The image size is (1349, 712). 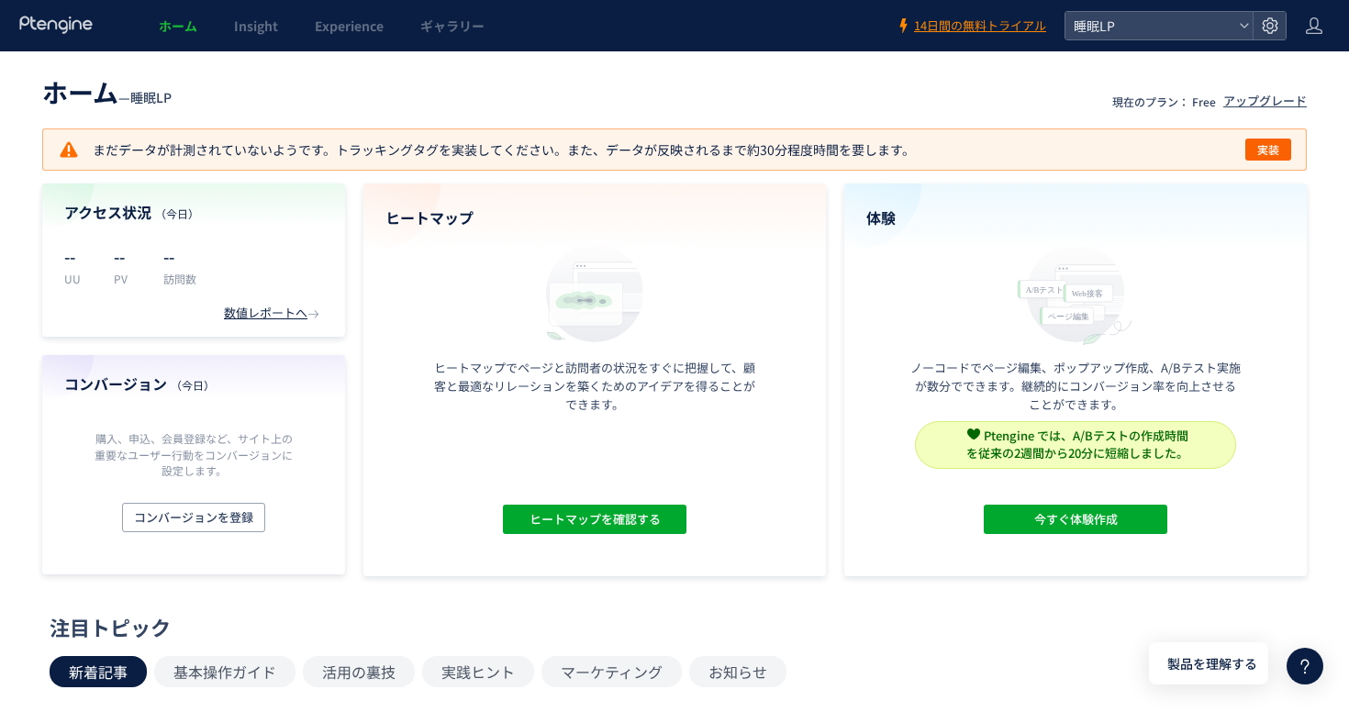 I want to click on span: Insight, so click(x=256, y=26).